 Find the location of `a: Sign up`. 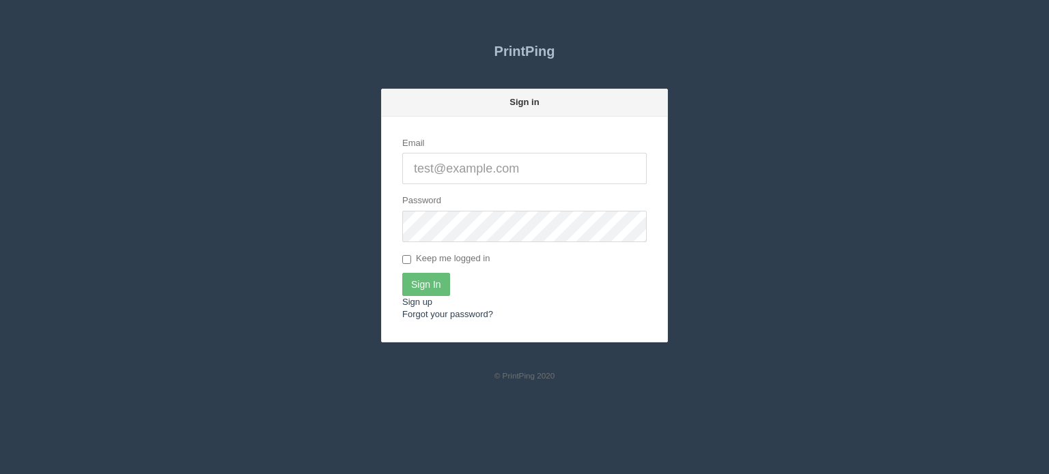

a: Sign up is located at coordinates (417, 302).